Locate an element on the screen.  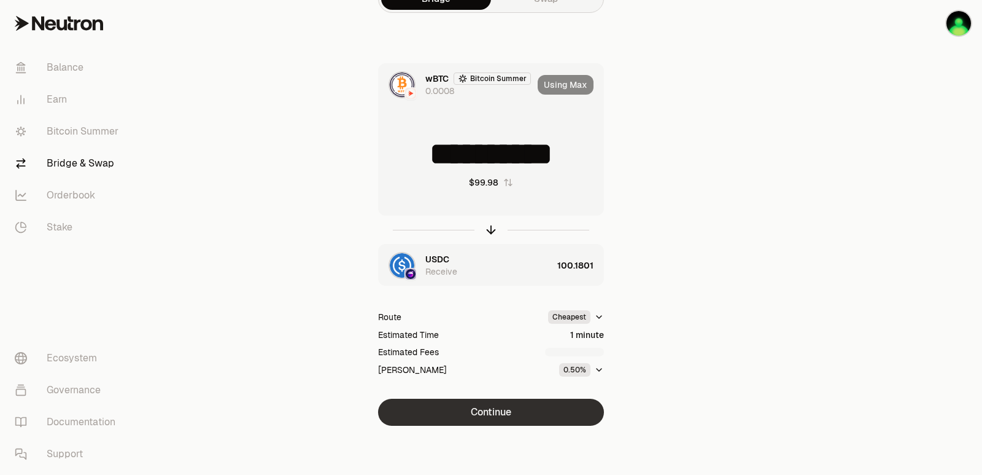
div: Estimated Time is located at coordinates (408, 335).